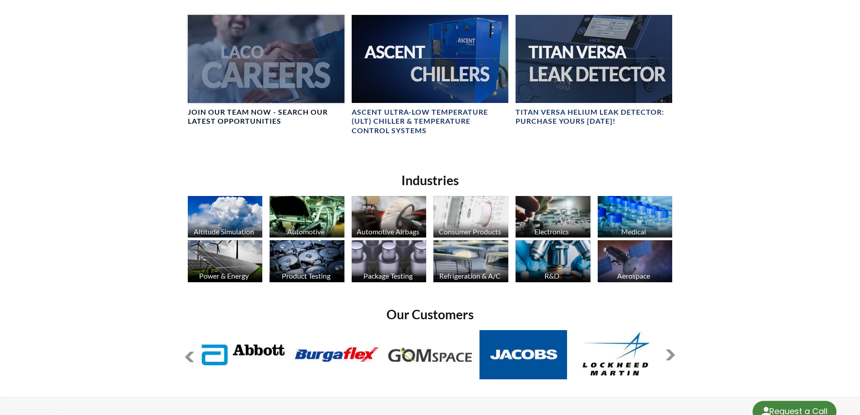  Describe the element at coordinates (224, 275) in the screenshot. I see `div: Power & Energy` at that location.